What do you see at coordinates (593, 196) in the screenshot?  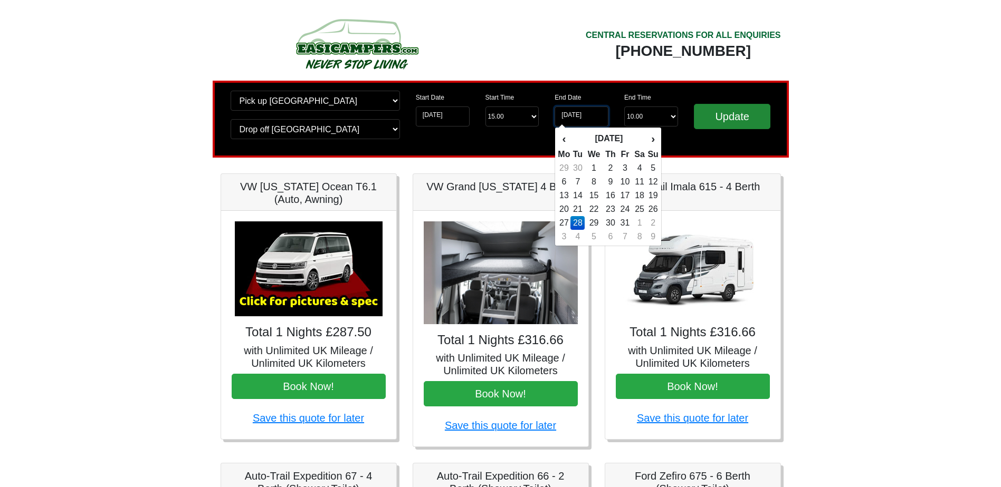 I see `td: 15` at bounding box center [593, 196].